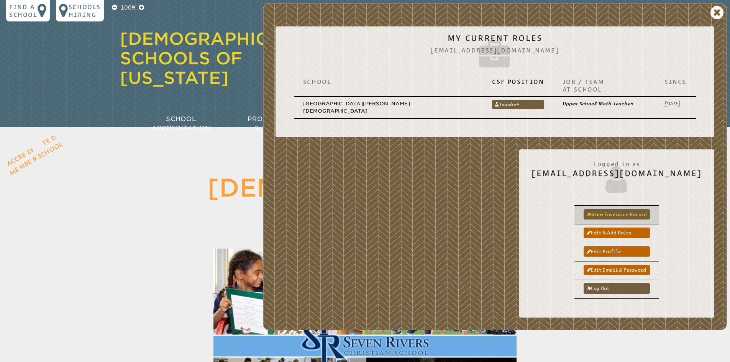 Image resolution: width=730 pixels, height=362 pixels. I want to click on p: CSF Position, so click(518, 82).